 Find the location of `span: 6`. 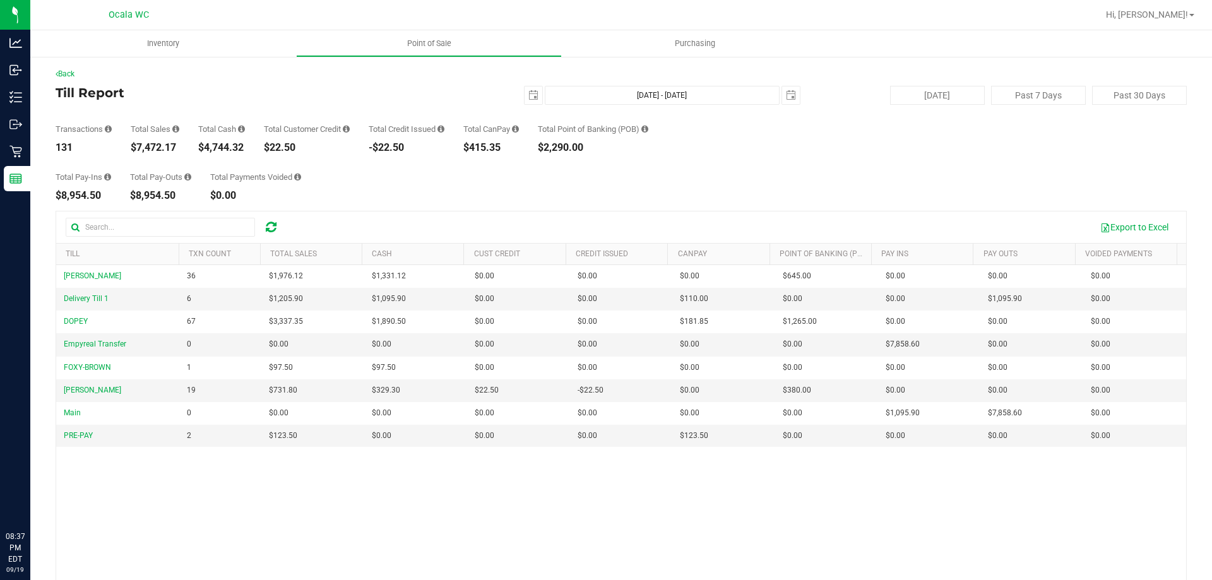

span: 6 is located at coordinates (189, 298).